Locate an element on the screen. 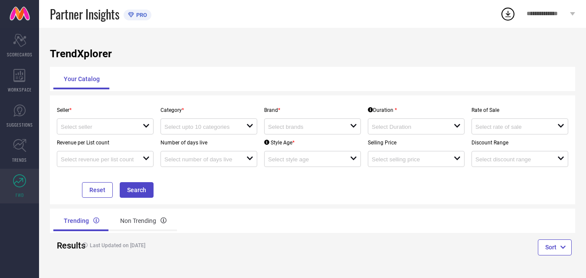 The height and width of the screenshot is (278, 586). p: Number of days live is located at coordinates (209, 143).